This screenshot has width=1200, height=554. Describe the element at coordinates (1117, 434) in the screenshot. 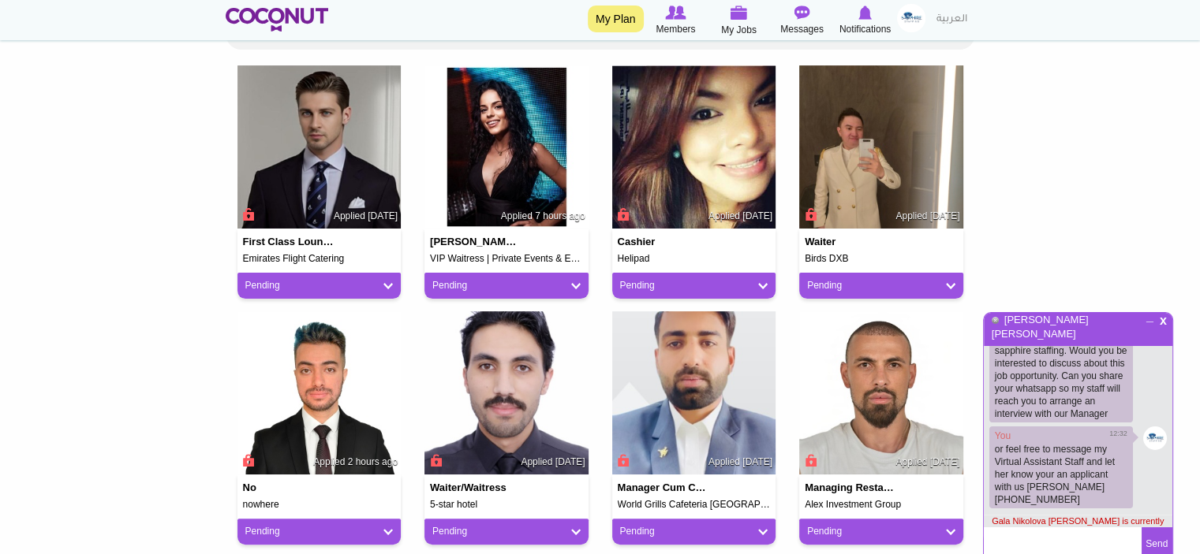

I see `span: 12:32` at that location.